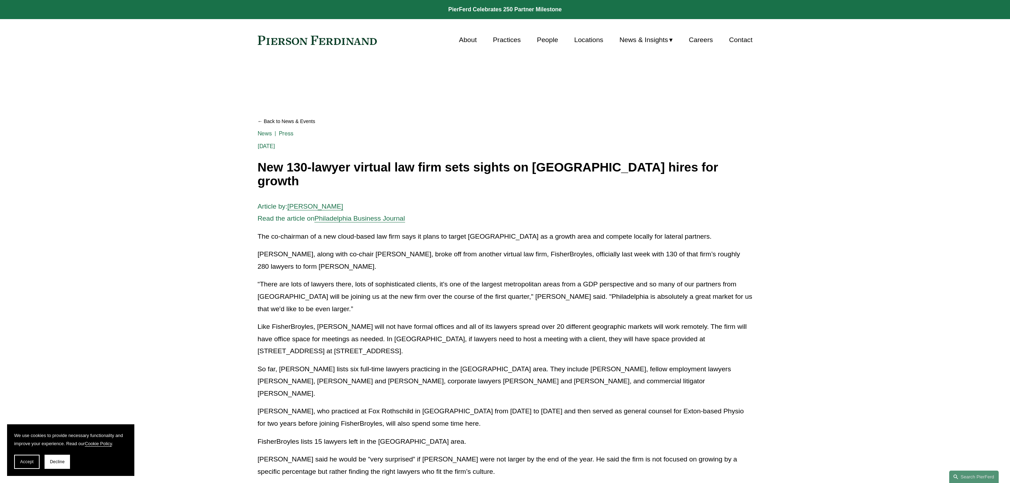 The height and width of the screenshot is (483, 1010). What do you see at coordinates (505, 297) in the screenshot?
I see `p: “There are lots of lawyers there, lots of sophisticated clients, it's one of the largest metropol...` at bounding box center [505, 297].